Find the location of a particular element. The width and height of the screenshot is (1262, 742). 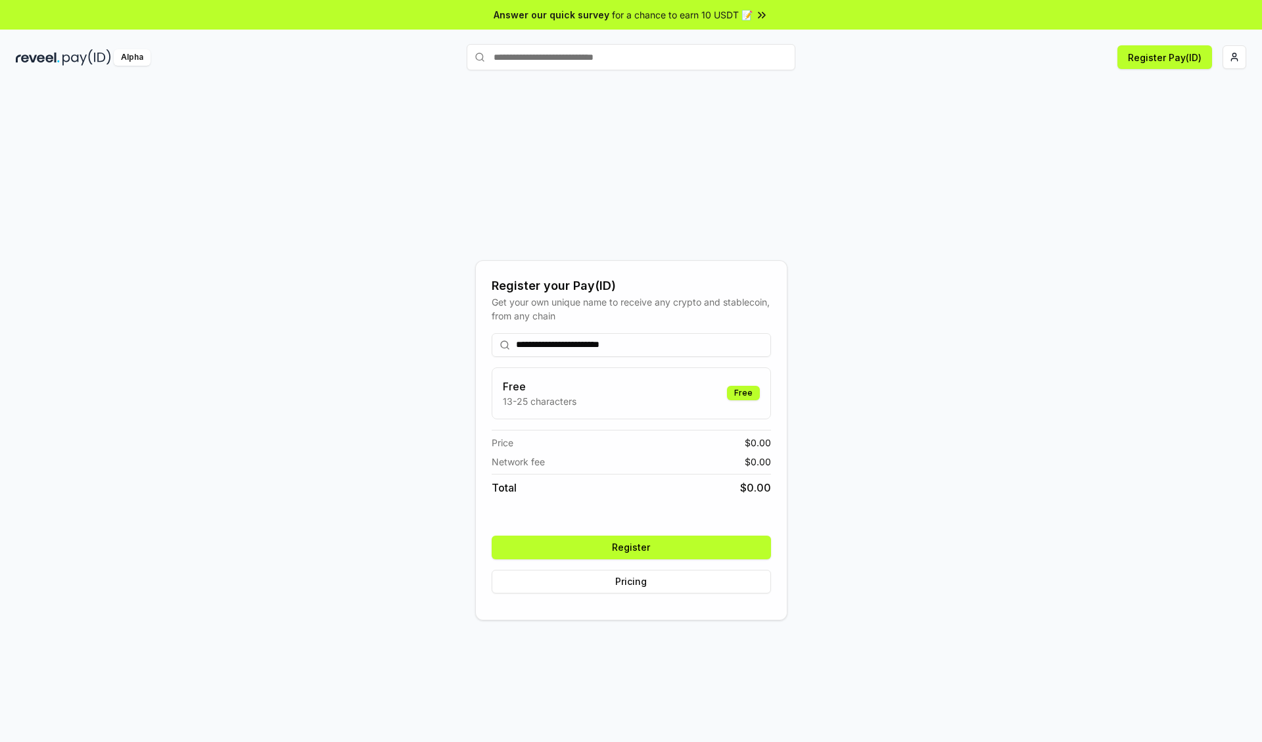

img: reveel_dark is located at coordinates (37, 57).